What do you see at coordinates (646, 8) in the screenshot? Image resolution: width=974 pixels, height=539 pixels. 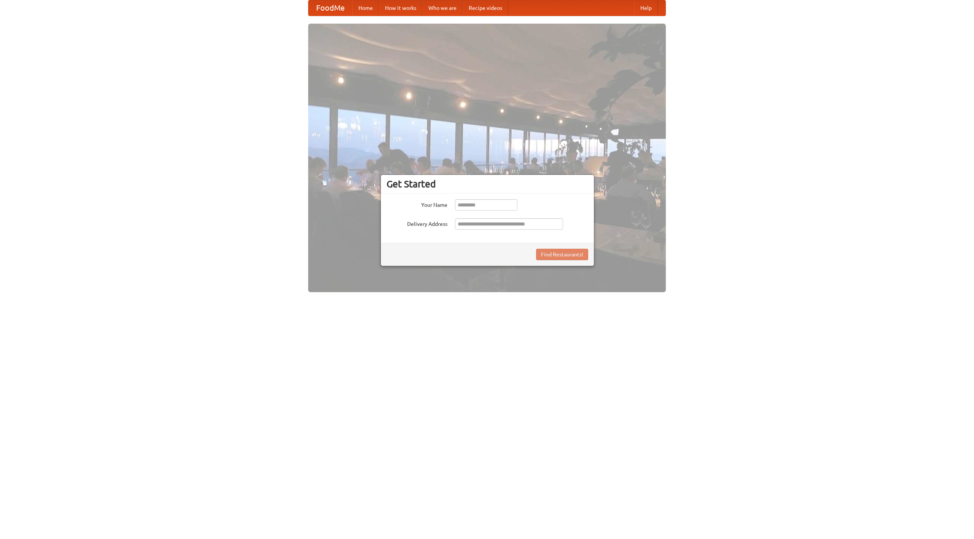 I see `a: Help` at bounding box center [646, 8].